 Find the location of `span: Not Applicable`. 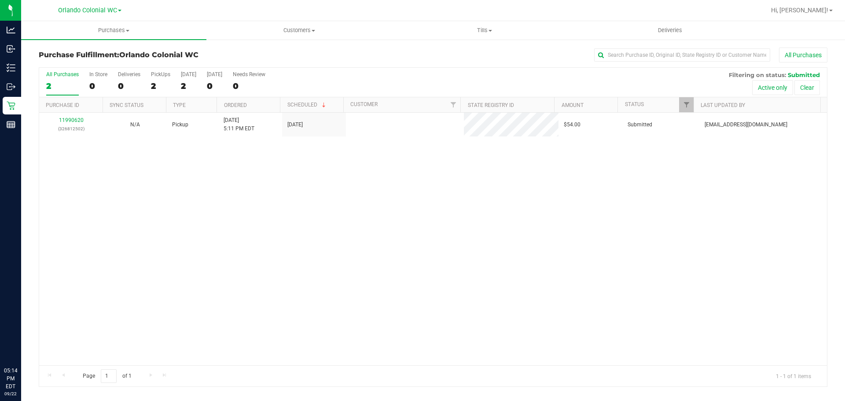

span: Not Applicable is located at coordinates (135, 125).